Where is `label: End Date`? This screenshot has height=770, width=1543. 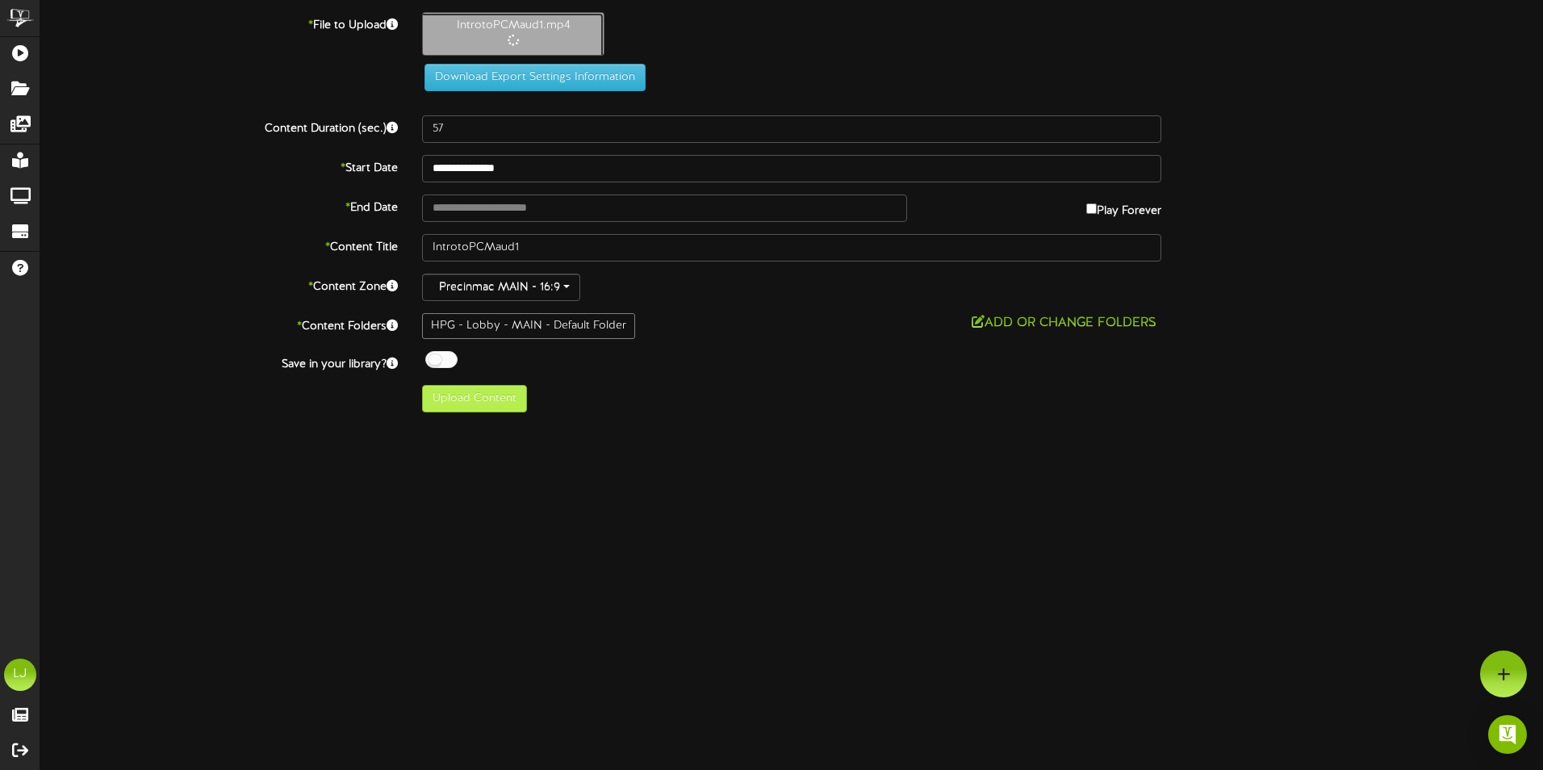
label: End Date is located at coordinates (219, 205).